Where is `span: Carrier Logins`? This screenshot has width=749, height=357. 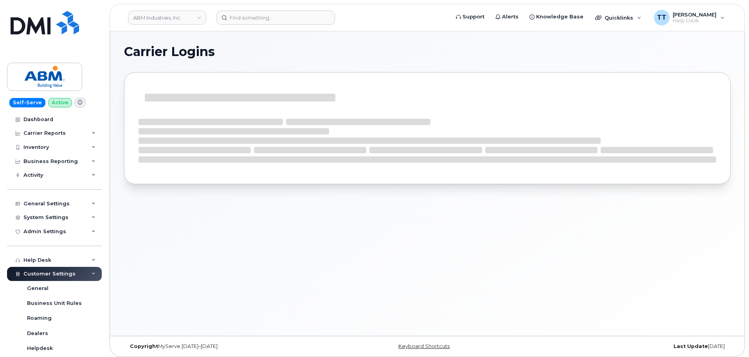
span: Carrier Logins is located at coordinates (169, 52).